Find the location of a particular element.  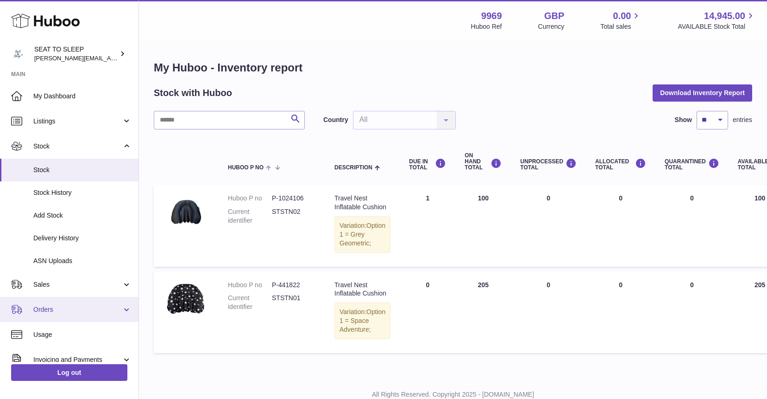

span: Usage is located at coordinates (82, 334).